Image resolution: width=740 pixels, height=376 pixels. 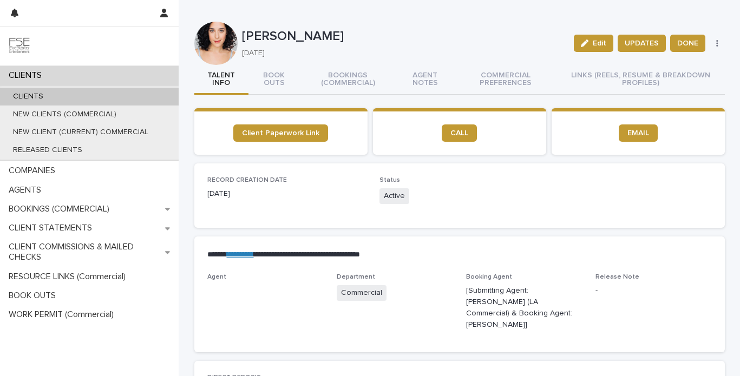 What do you see at coordinates (599, 43) in the screenshot?
I see `span: Edit` at bounding box center [599, 43].